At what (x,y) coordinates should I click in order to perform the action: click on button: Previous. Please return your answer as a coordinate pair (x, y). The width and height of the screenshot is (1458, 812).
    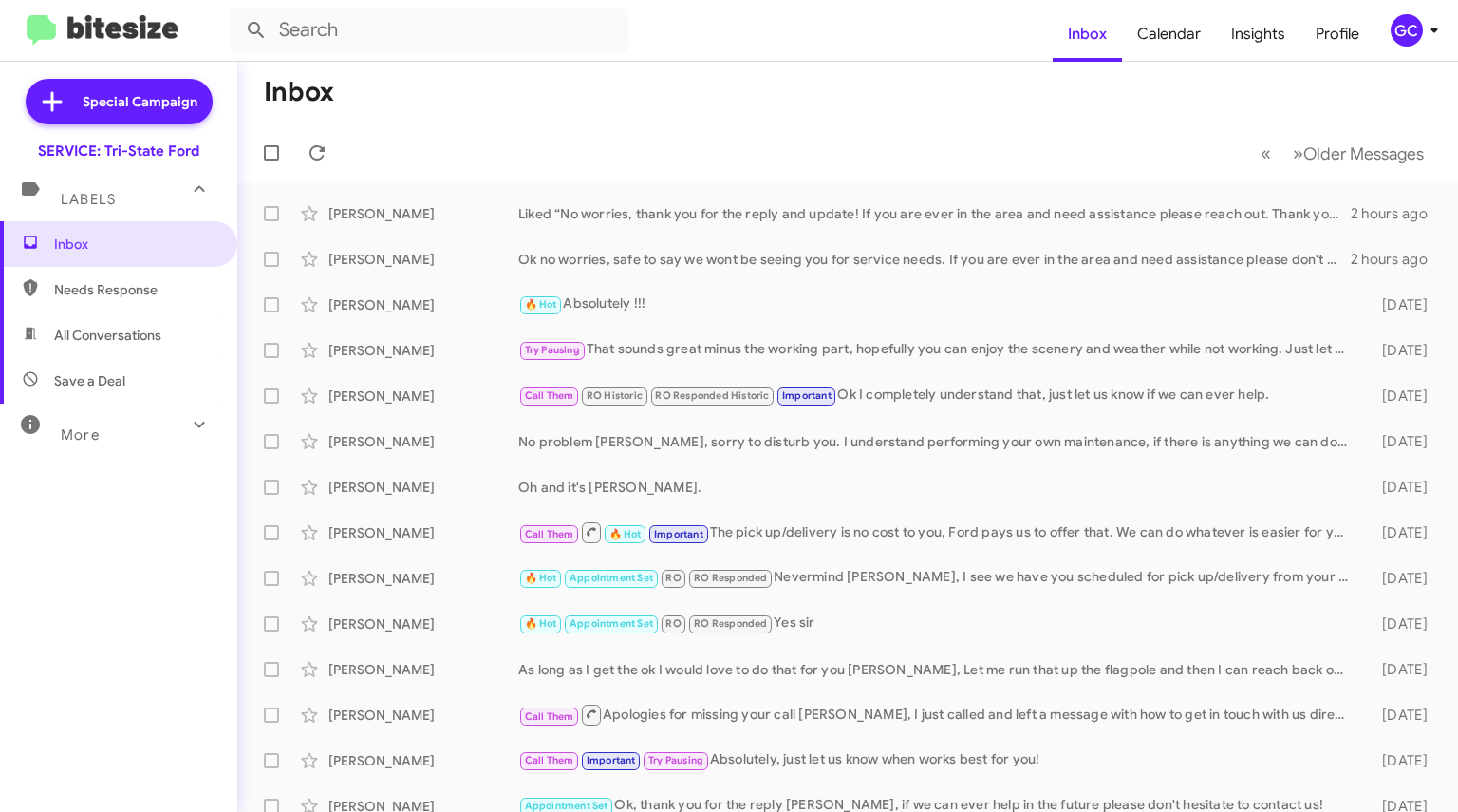
    Looking at the image, I should click on (1265, 153).